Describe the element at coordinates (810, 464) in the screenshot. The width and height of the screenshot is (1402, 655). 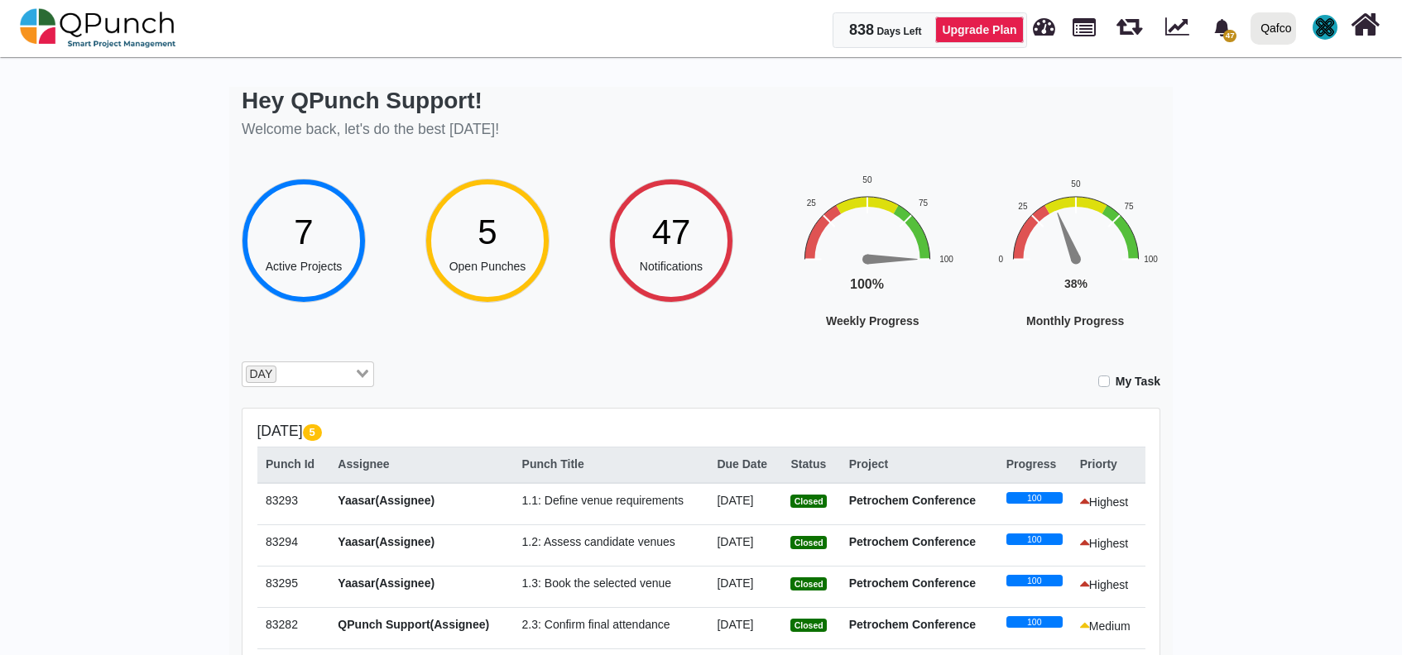
I see `div: Status` at that location.